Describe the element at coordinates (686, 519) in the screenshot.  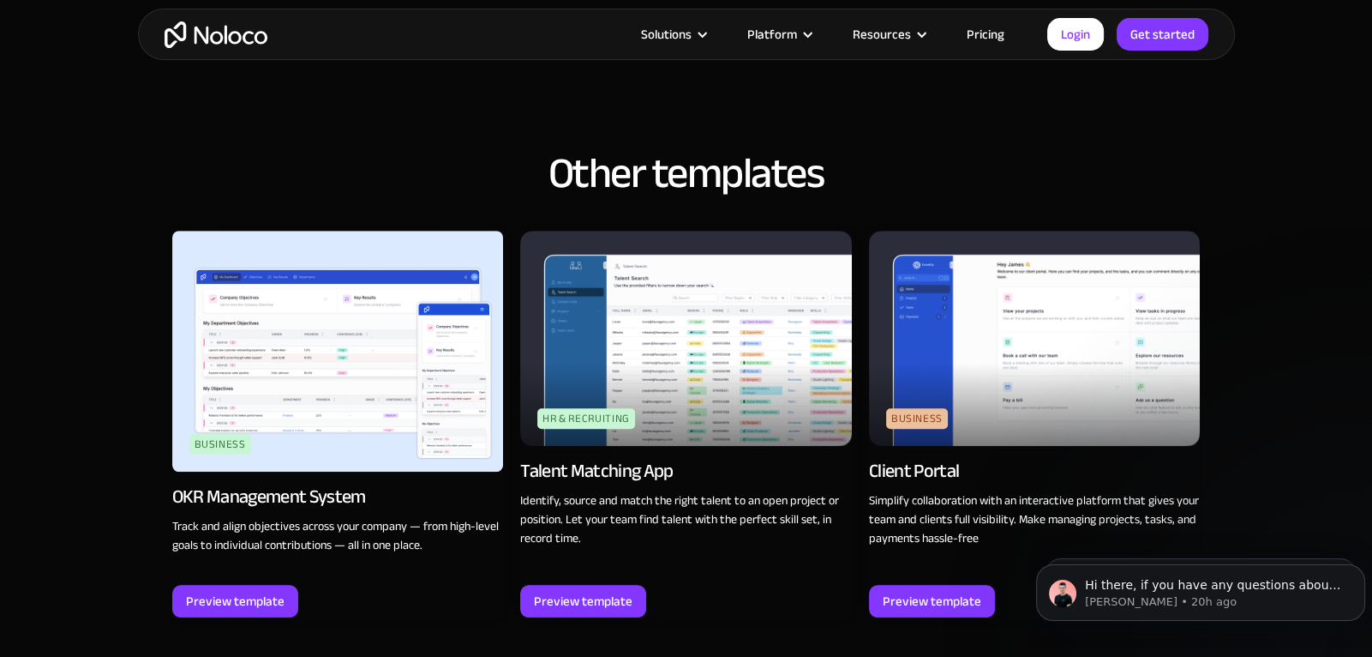
I see `p: Identify, source and match the right talent to an open project or position. Let your team find ta...` at that location.